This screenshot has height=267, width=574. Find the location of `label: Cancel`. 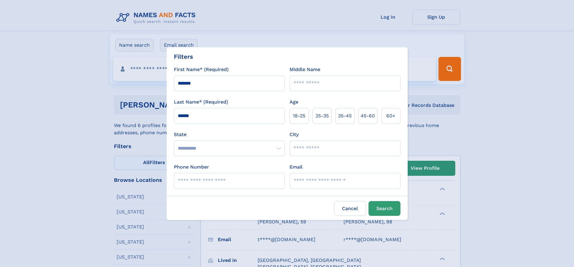

label: Cancel is located at coordinates (350, 209).